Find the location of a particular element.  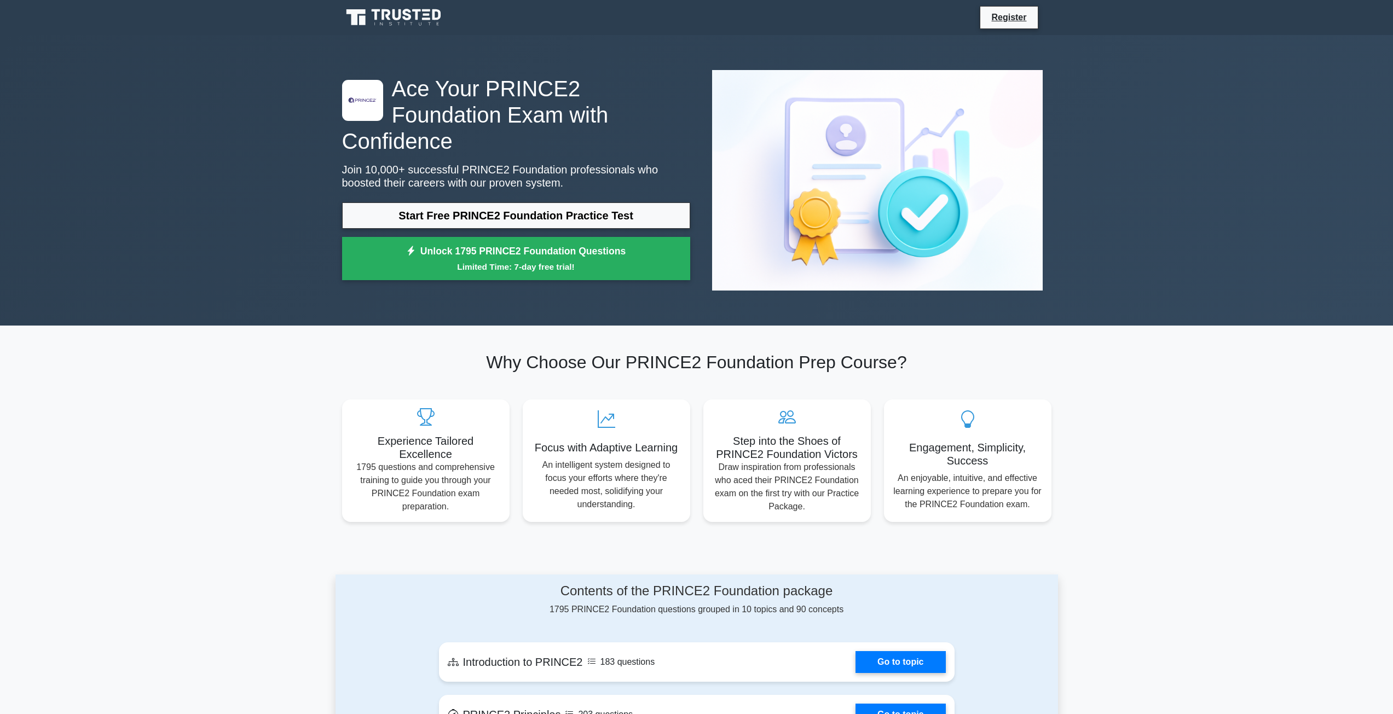

p: An intelligent system designed to focus your efforts where they're needed most, solidifying your ... is located at coordinates (606, 485).